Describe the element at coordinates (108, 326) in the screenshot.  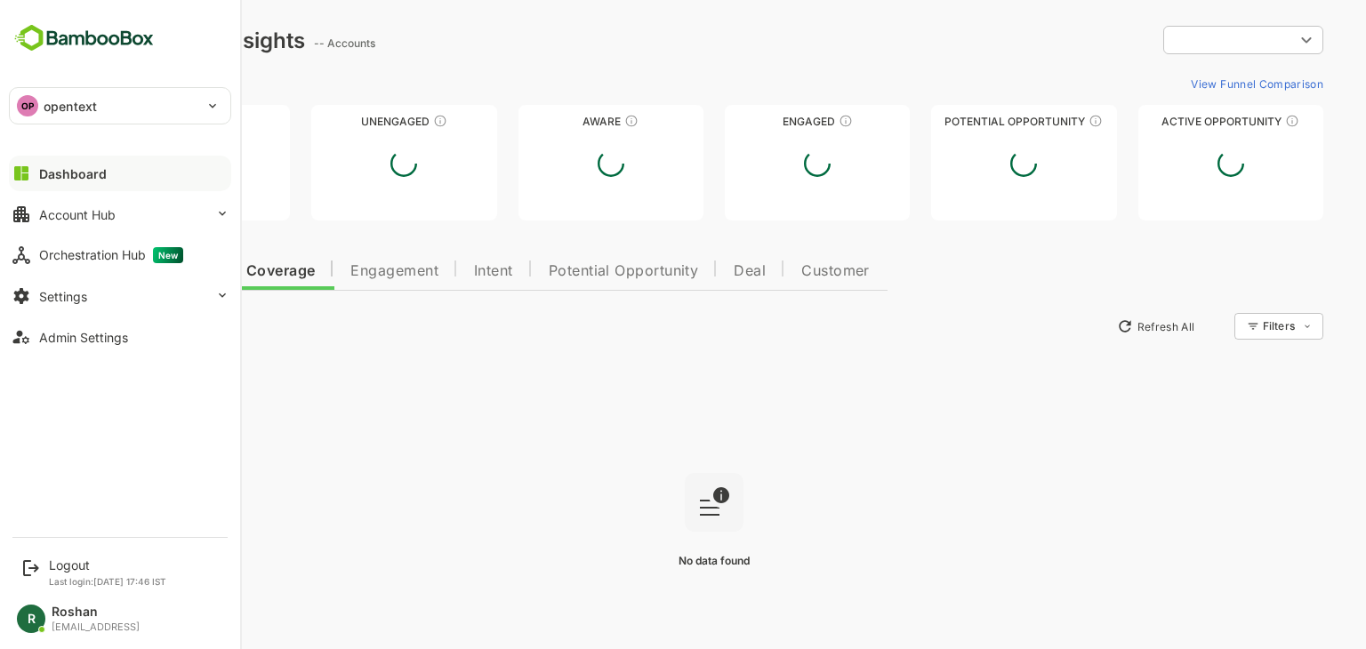
I see `a: New Insights` at that location.